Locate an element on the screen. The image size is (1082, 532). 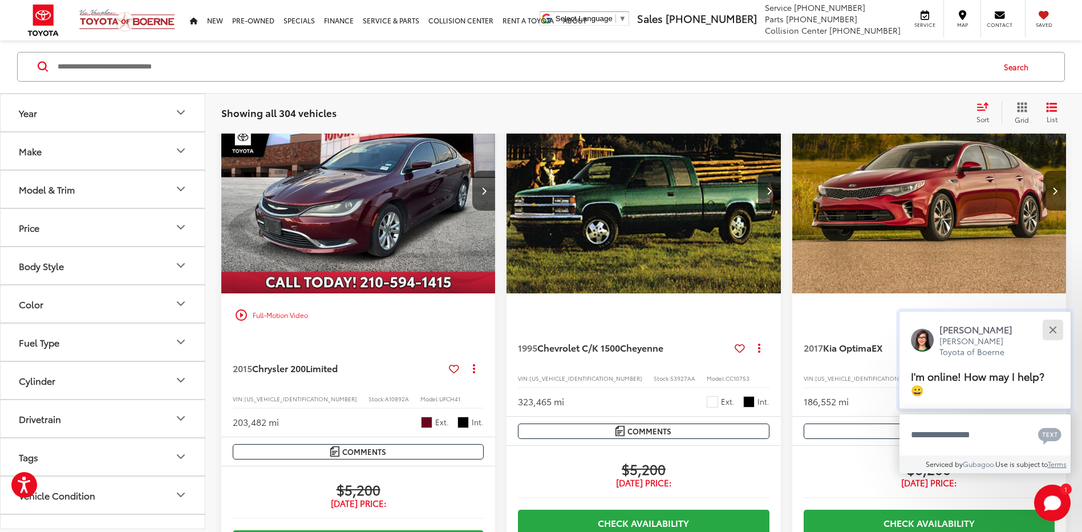
span: EX is located at coordinates (877, 347).